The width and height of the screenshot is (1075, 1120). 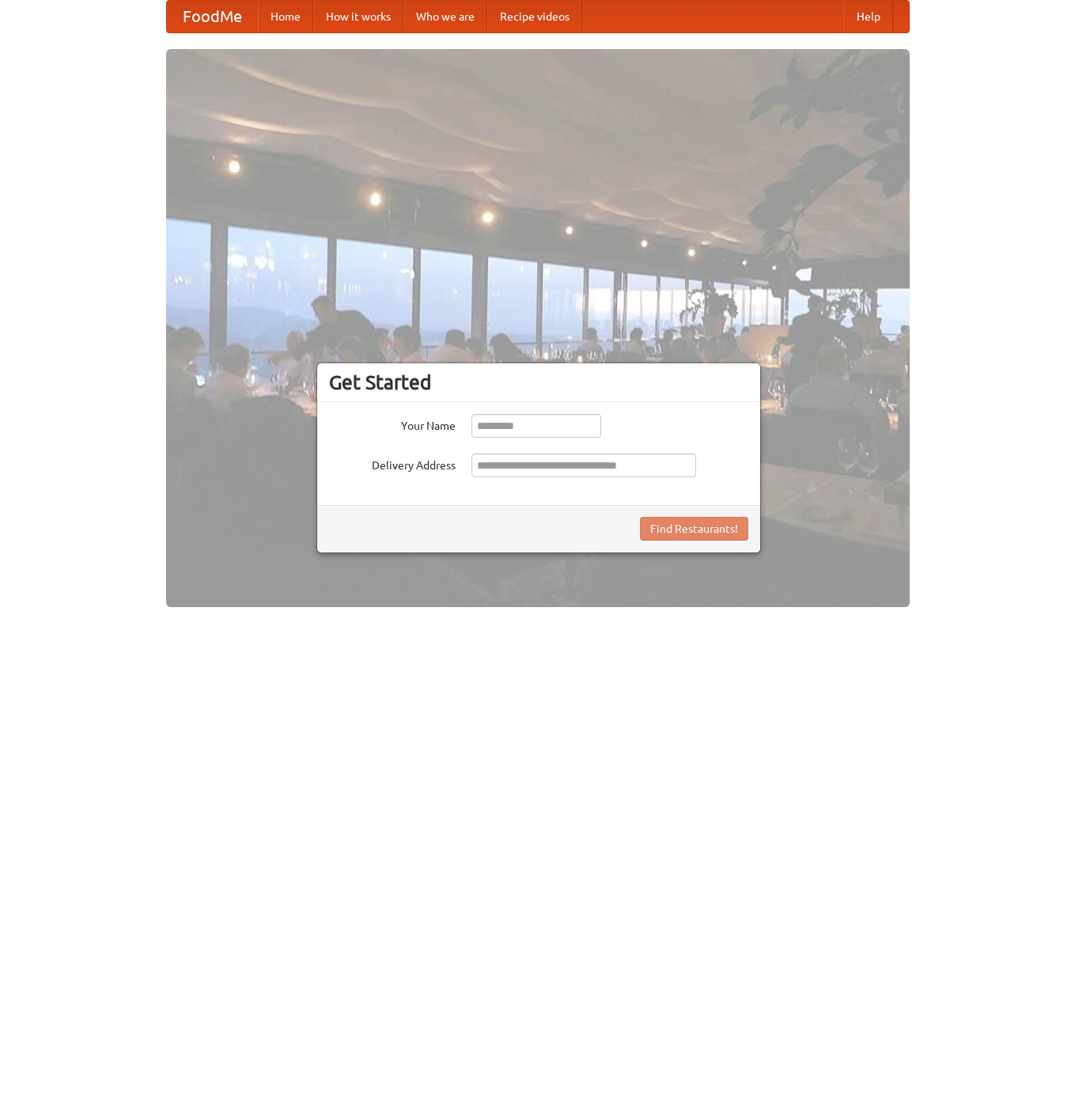 I want to click on a: How it works, so click(x=358, y=17).